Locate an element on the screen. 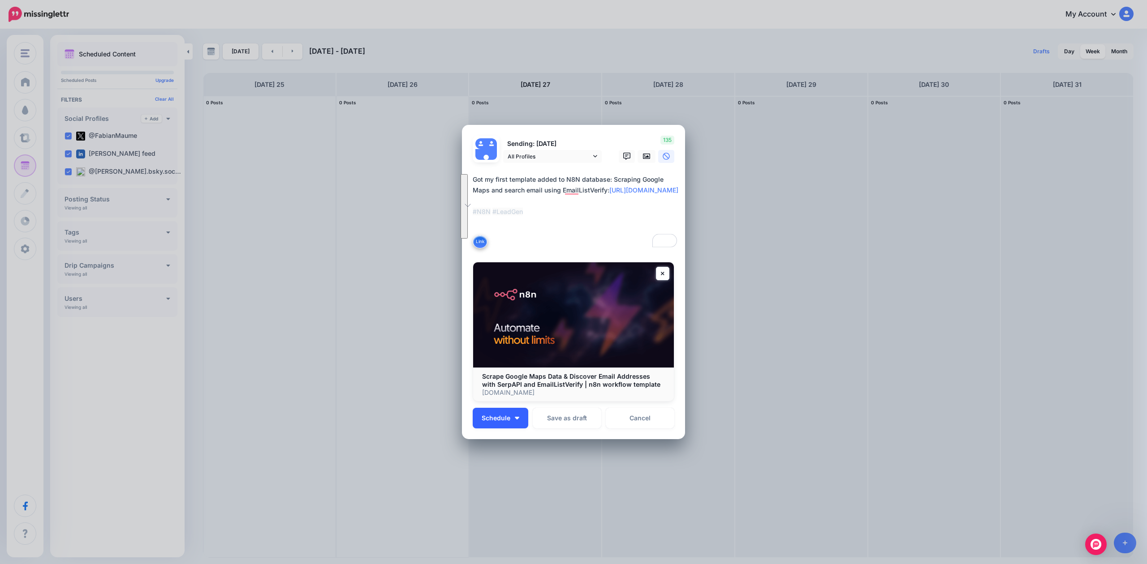 This screenshot has height=564, width=1147. span: Schedule is located at coordinates (496, 418).